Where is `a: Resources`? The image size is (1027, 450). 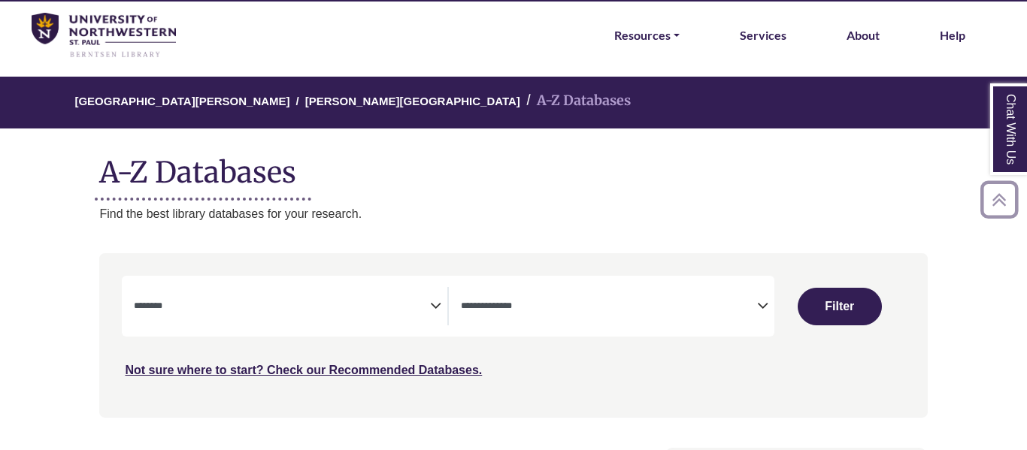
a: Resources is located at coordinates (646, 35).